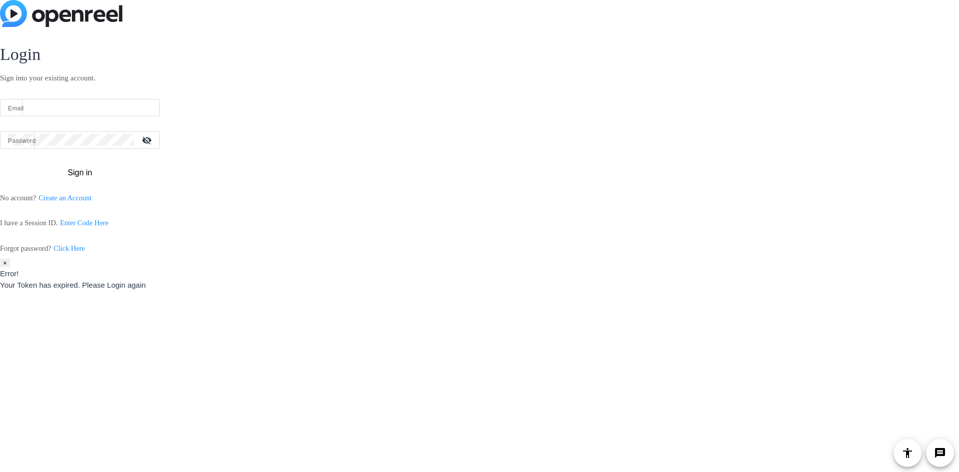 The image size is (959, 472). What do you see at coordinates (84, 223) in the screenshot?
I see `a: Enter Code Here` at bounding box center [84, 223].